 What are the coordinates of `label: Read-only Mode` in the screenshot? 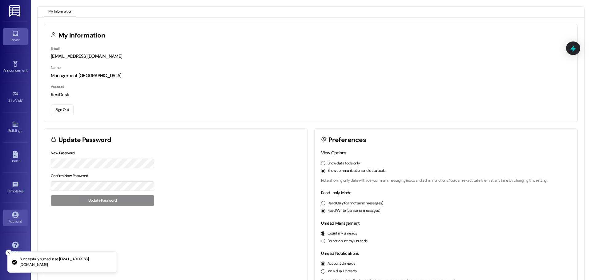 It's located at (336, 193).